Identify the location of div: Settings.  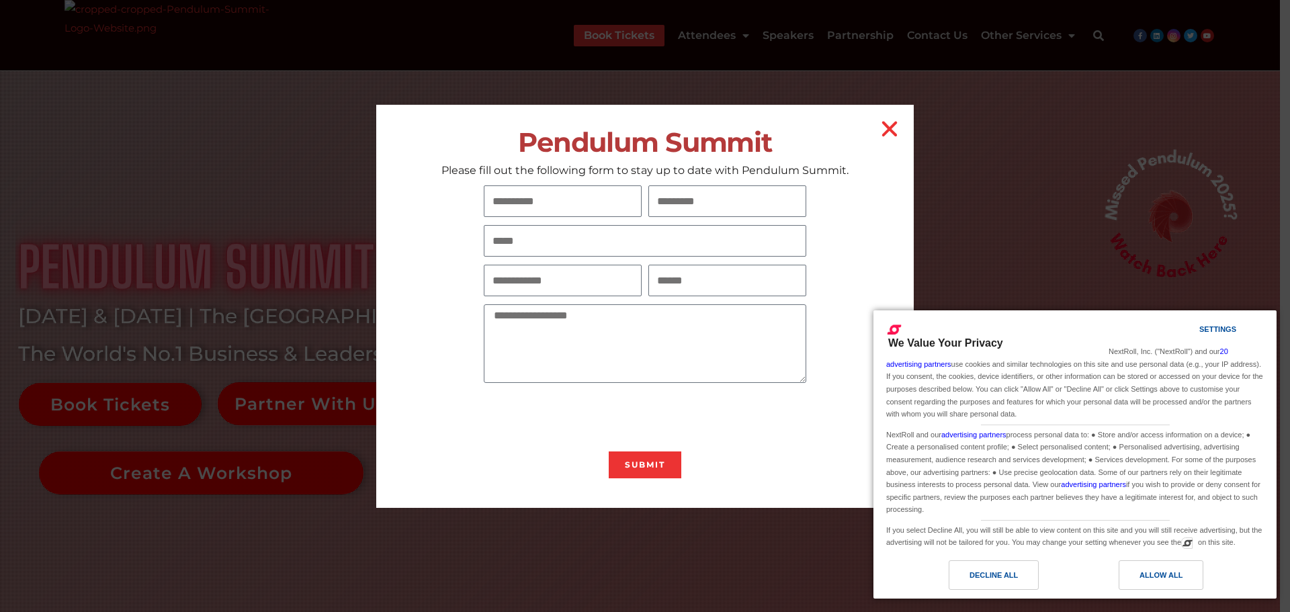
(1217, 329).